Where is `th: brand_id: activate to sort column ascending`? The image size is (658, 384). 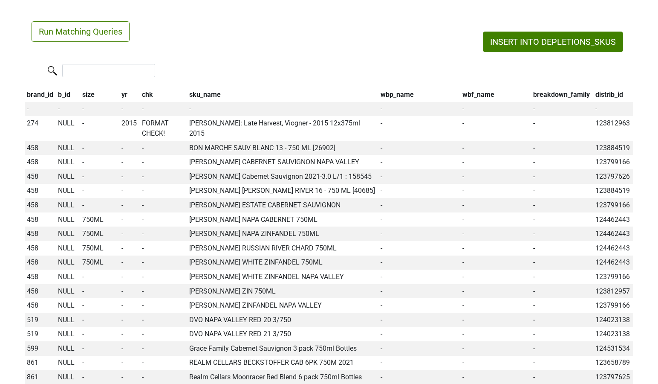 th: brand_id: activate to sort column ascending is located at coordinates (40, 95).